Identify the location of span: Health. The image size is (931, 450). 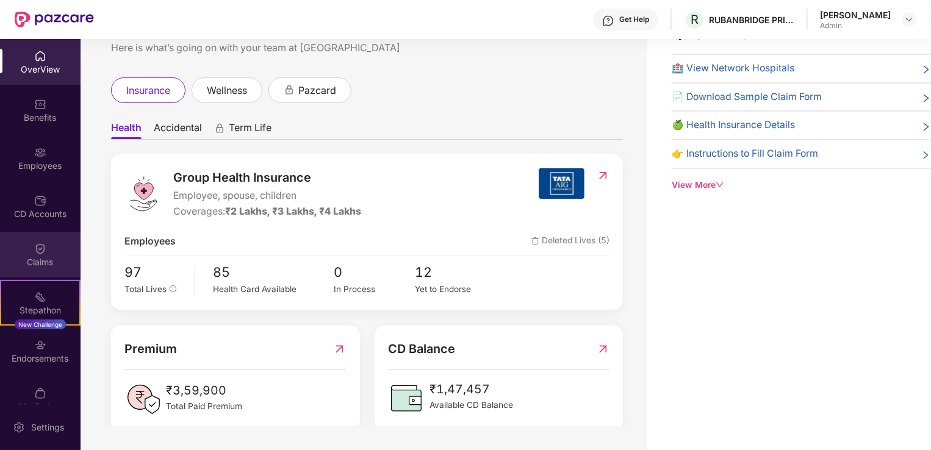
(126, 130).